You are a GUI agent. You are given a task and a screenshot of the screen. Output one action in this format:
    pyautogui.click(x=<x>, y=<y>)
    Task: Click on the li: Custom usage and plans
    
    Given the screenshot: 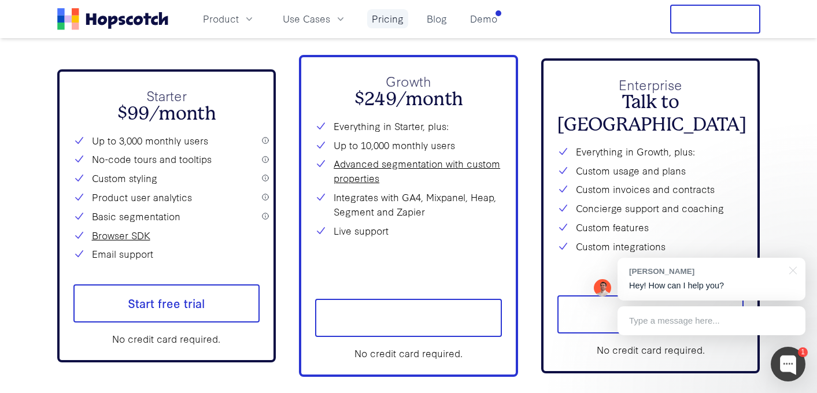 What is the action you would take?
    pyautogui.click(x=650, y=171)
    